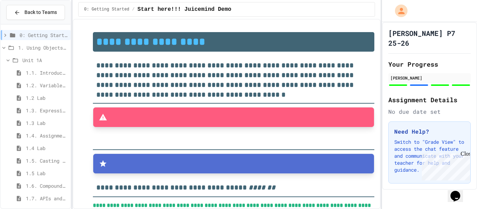 Image resolution: width=477 pixels, height=209 pixels. Describe the element at coordinates (430, 100) in the screenshot. I see `h2: Assignment Details` at that location.